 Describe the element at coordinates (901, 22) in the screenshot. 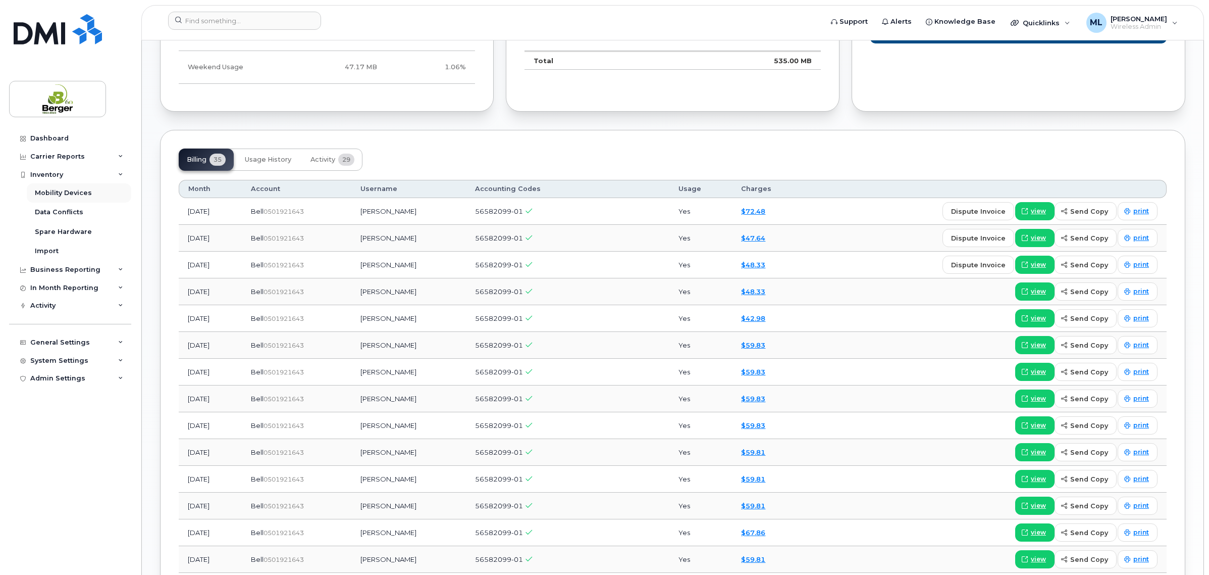

I see `span: Alerts` at that location.